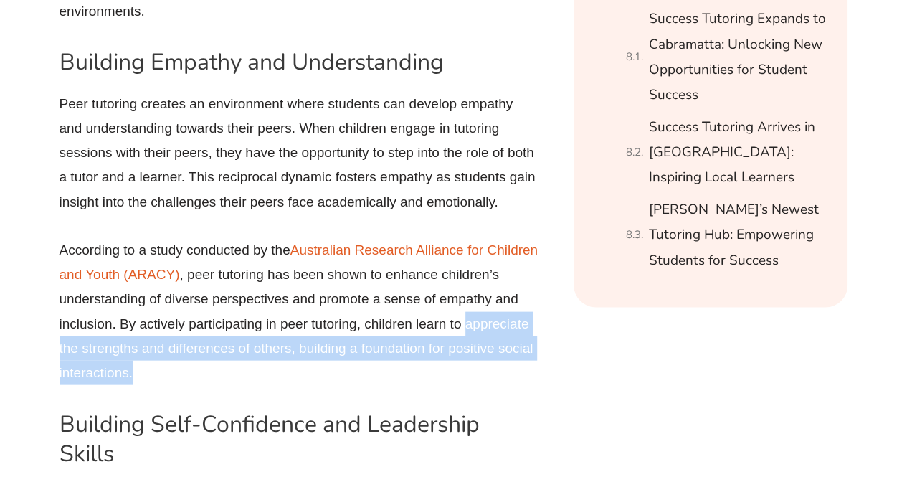 This screenshot has height=477, width=907. What do you see at coordinates (300, 62) in the screenshot?
I see `h2: Building Empathy and Understanding` at bounding box center [300, 62].